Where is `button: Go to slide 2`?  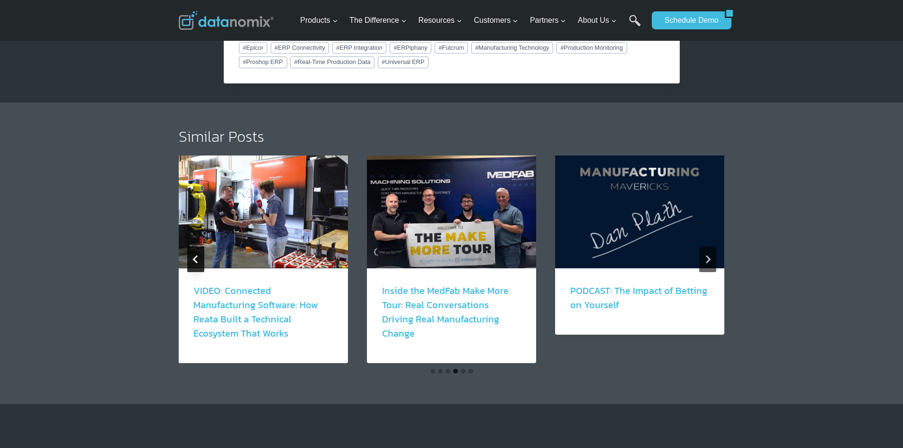
button: Go to slide 2 is located at coordinates (440, 371).